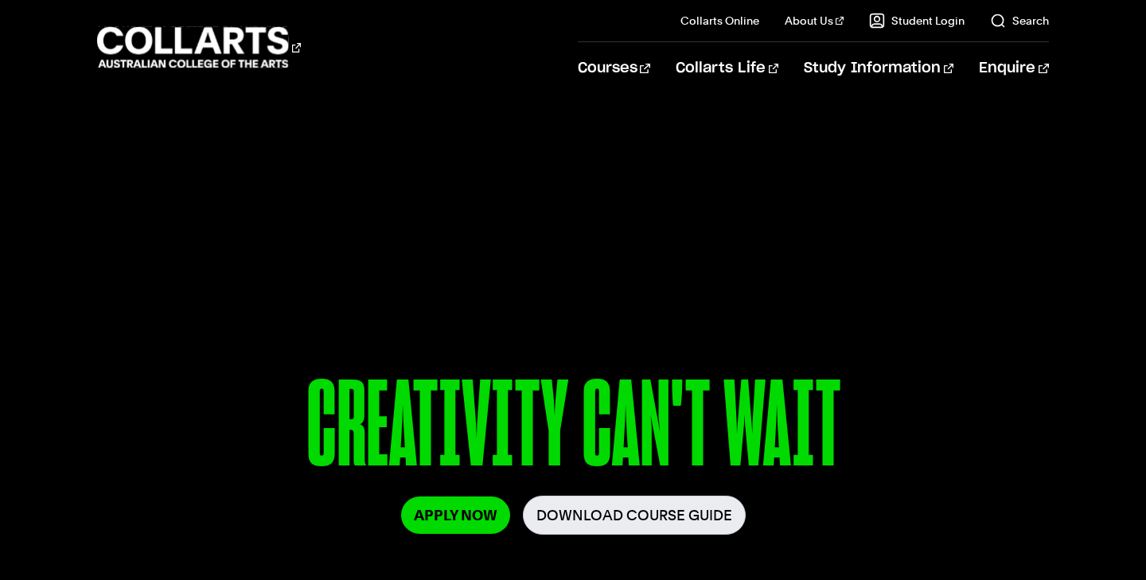  What do you see at coordinates (614, 68) in the screenshot?
I see `a: Courses` at bounding box center [614, 68].